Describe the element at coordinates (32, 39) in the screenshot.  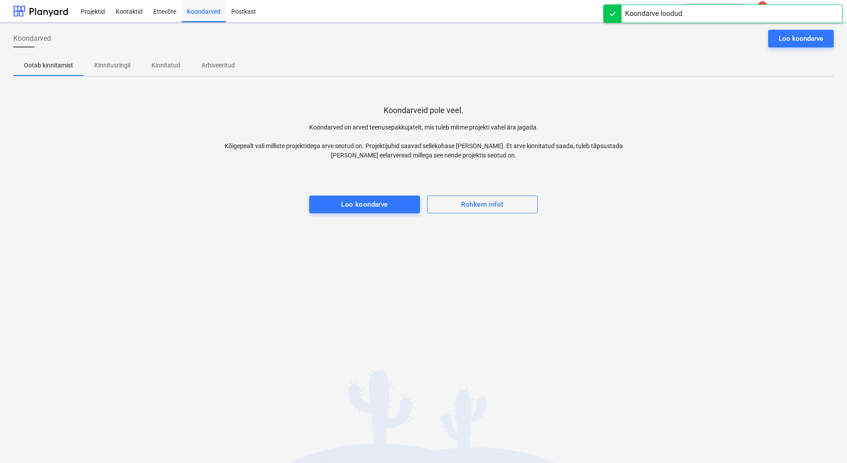
I see `span: Koondarved` at that location.